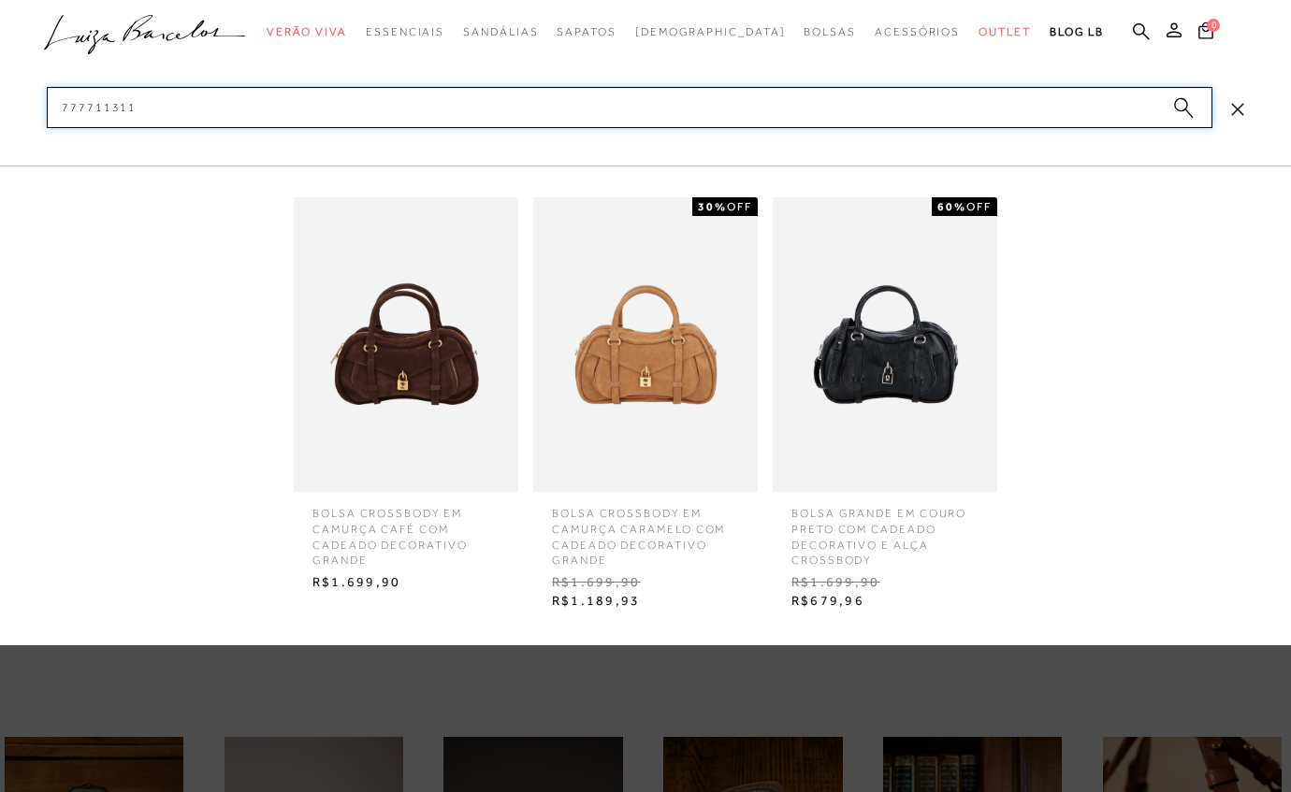 The image size is (1291, 792). I want to click on a: BOLSA GRANDE EM COURO PRETO COM CADEADO DECORATIVO E ALÇA CROSSBODY 60%OFF BOLSA GRANDE EM COURO ..., so click(885, 406).